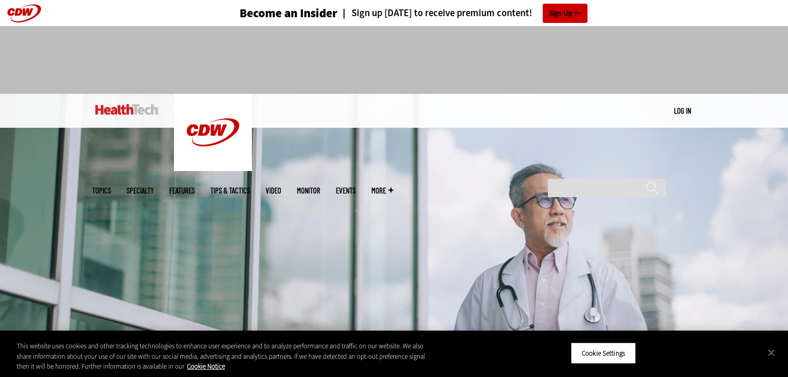  Describe the element at coordinates (308, 190) in the screenshot. I see `a: MonITor` at that location.